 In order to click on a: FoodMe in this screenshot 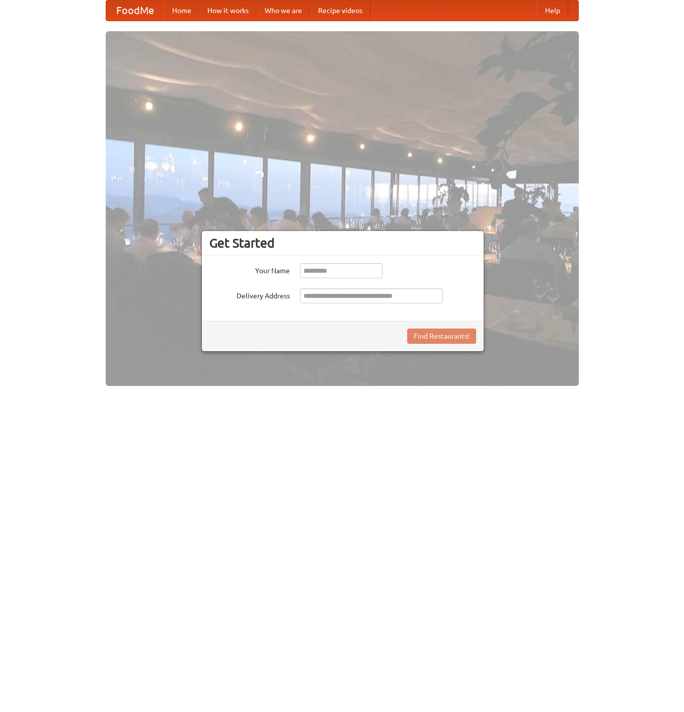, I will do `click(135, 11)`.